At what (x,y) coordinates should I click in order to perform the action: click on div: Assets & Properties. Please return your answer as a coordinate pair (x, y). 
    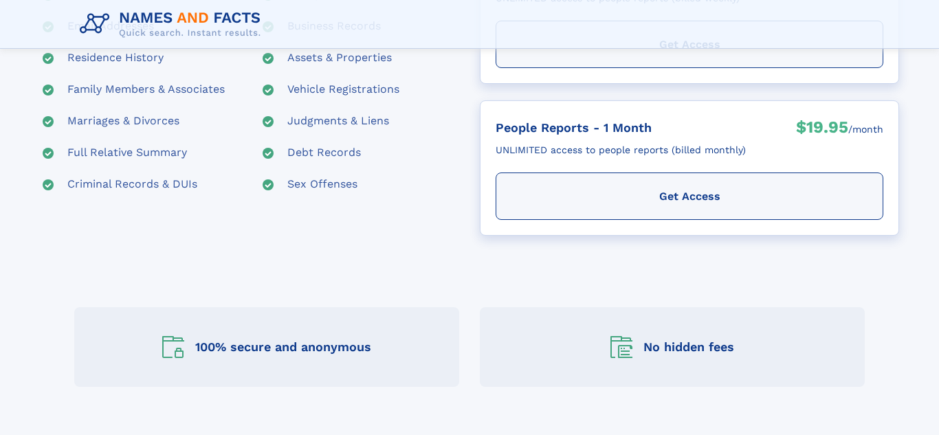
    Looking at the image, I should click on (339, 58).